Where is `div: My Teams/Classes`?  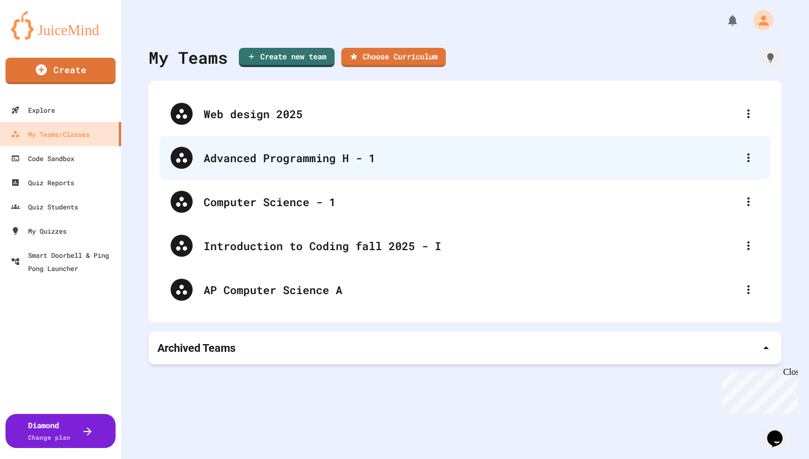
div: My Teams/Classes is located at coordinates (50, 134).